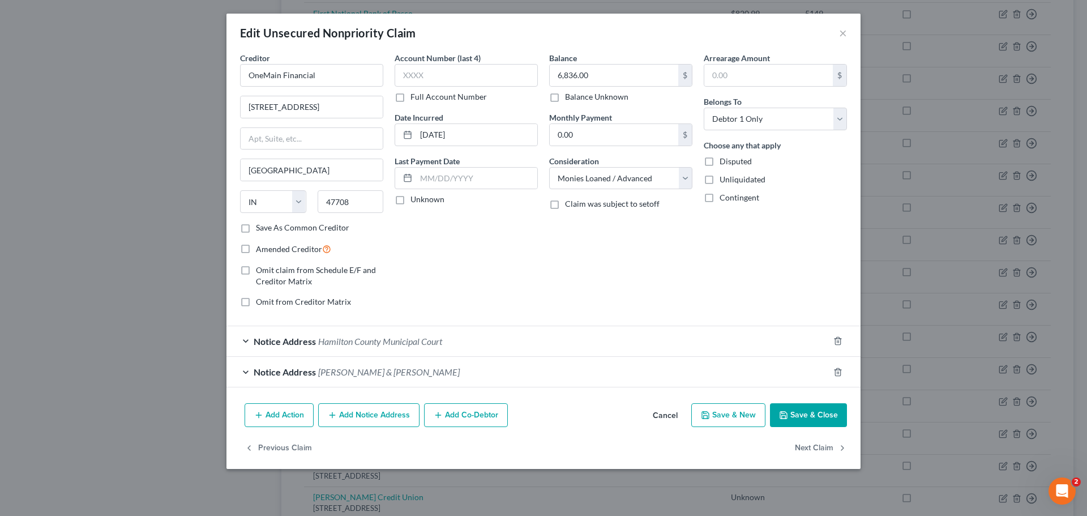 Image resolution: width=1087 pixels, height=516 pixels. Describe the element at coordinates (809, 415) in the screenshot. I see `button: Save & Close` at that location.